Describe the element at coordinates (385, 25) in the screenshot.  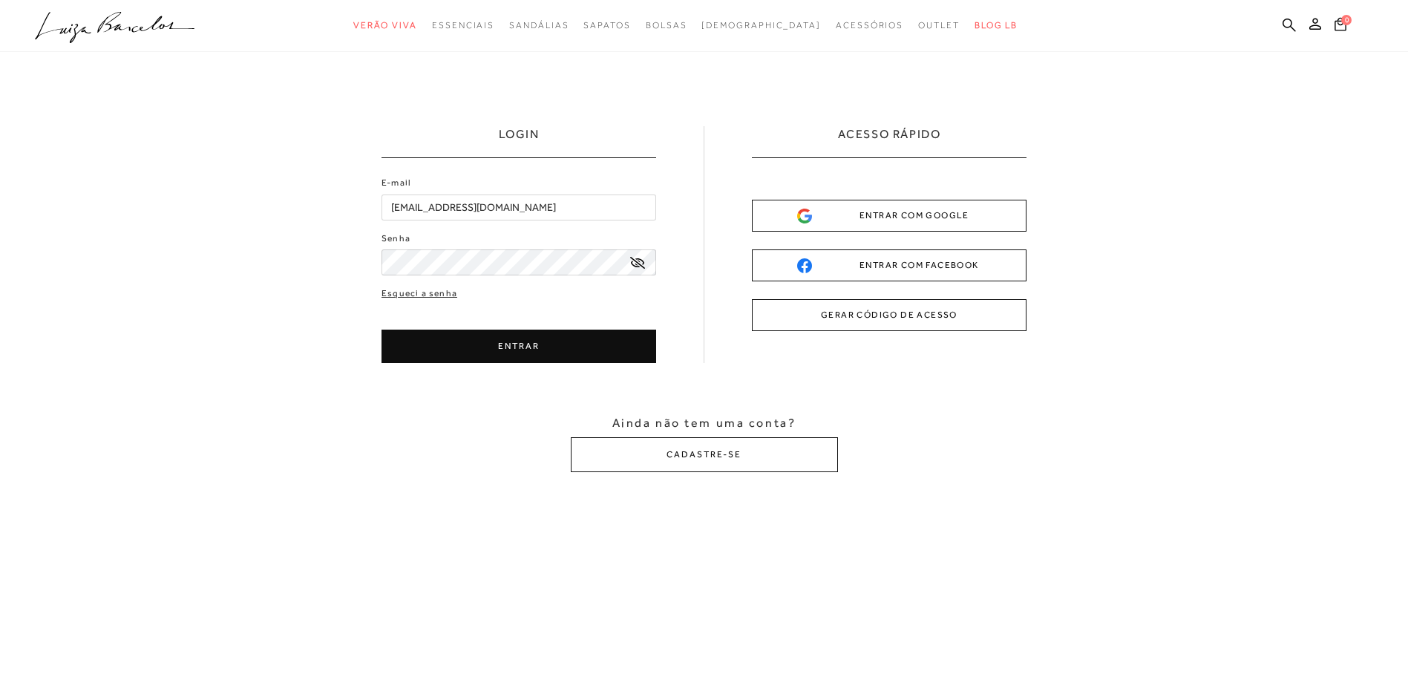
I see `span: Verão Viva` at that location.